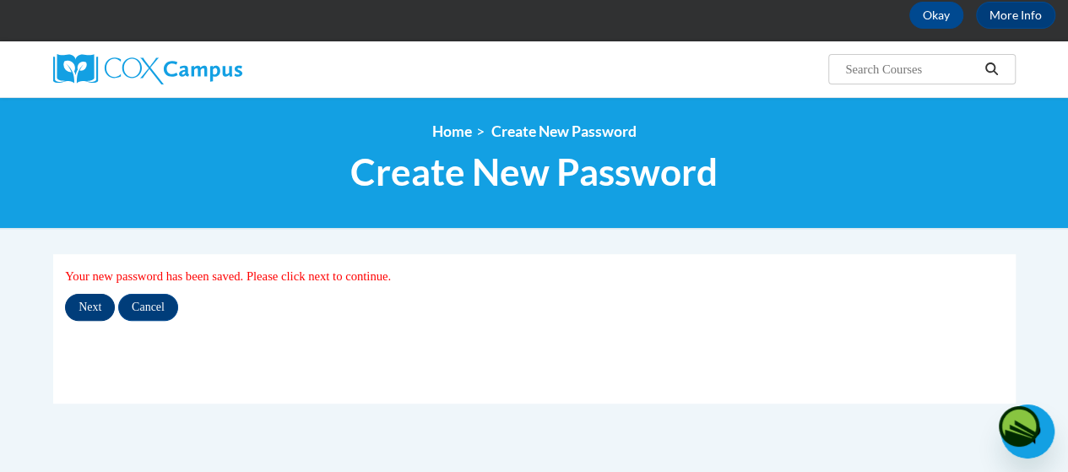 The height and width of the screenshot is (472, 1068). Describe the element at coordinates (1016, 15) in the screenshot. I see `a: More Info` at that location.